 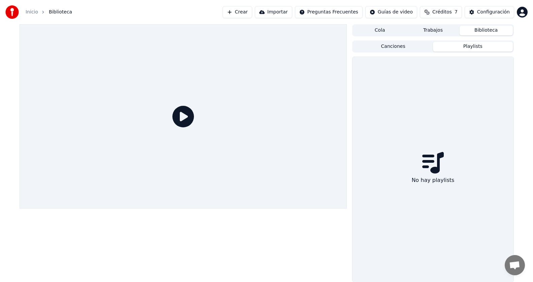 What do you see at coordinates (329, 12) in the screenshot?
I see `button: Preguntas Frecuentes` at bounding box center [329, 12].